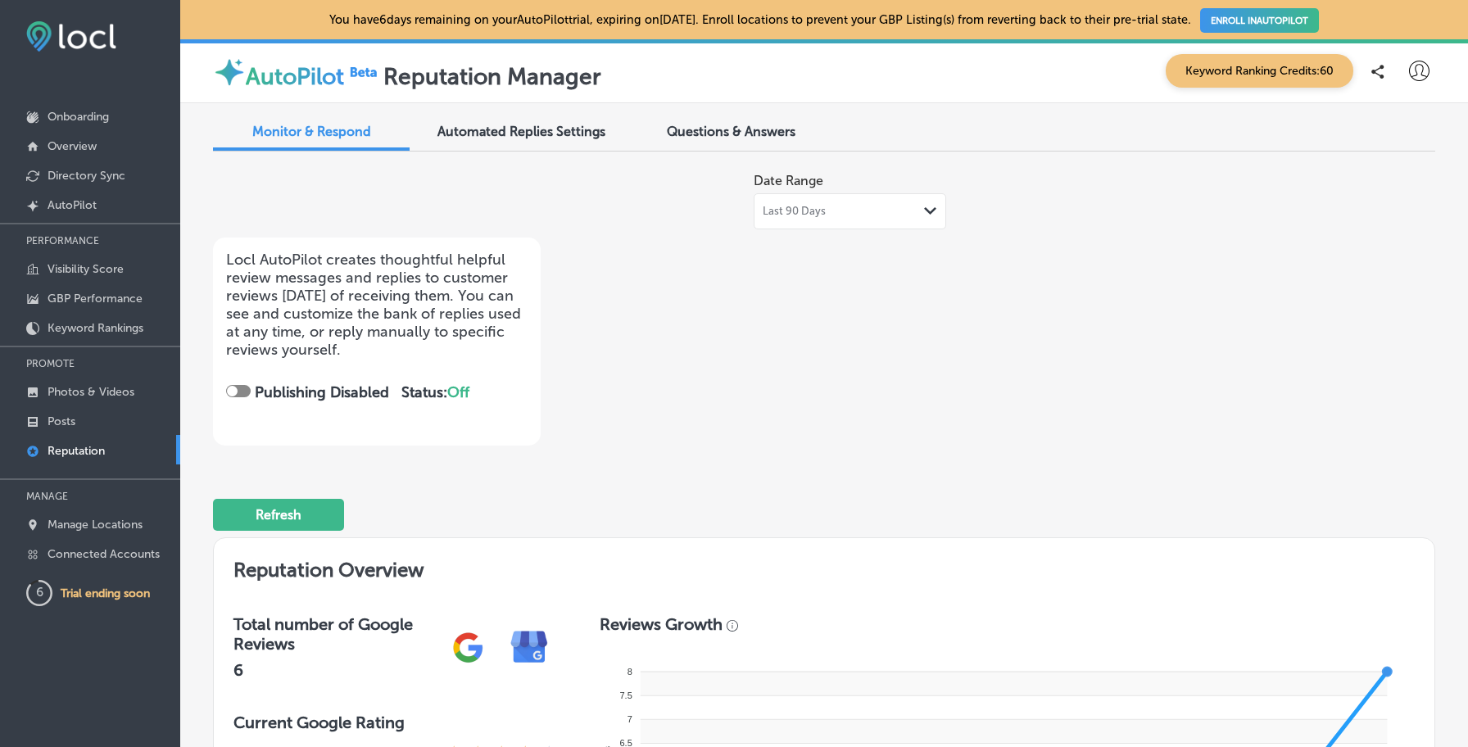 The width and height of the screenshot is (1468, 747). I want to click on p: Trial ending soon, so click(105, 593).